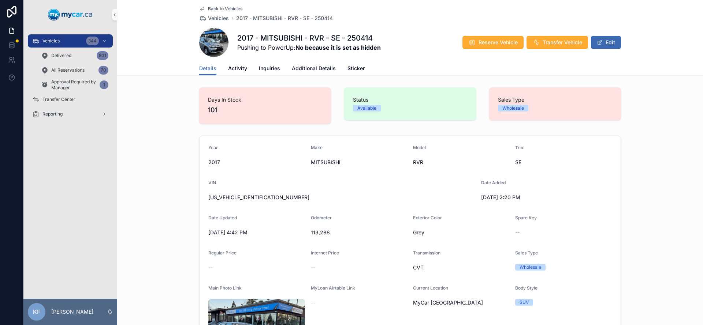 The height and width of the screenshot is (325, 703). What do you see at coordinates (520, 147) in the screenshot?
I see `span: Trim` at bounding box center [520, 147].